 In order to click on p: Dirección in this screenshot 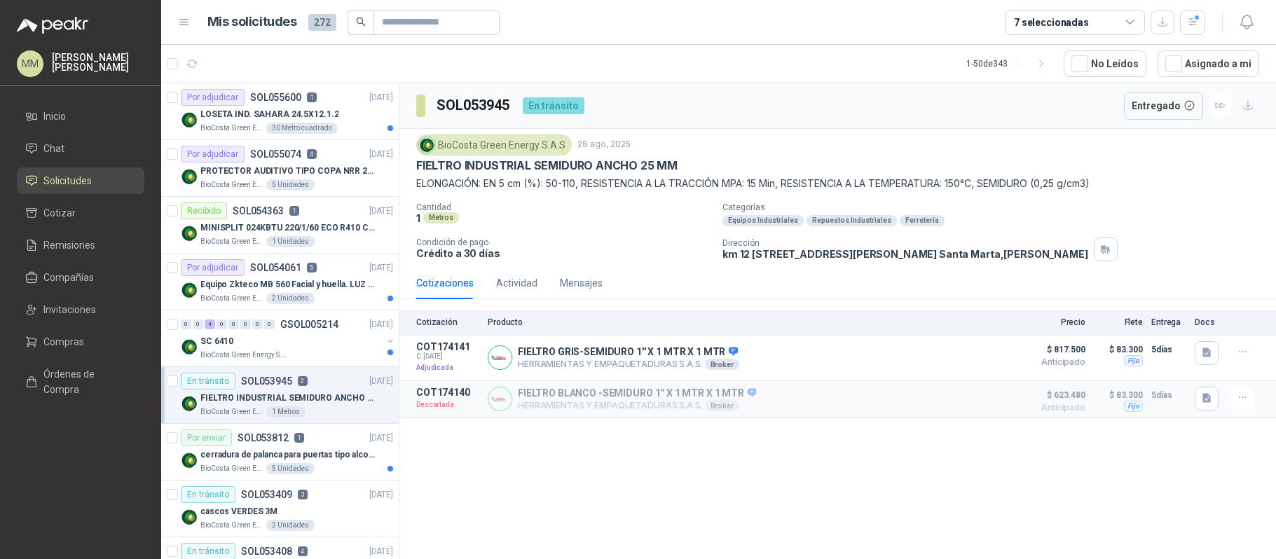, I will do `click(905, 243)`.